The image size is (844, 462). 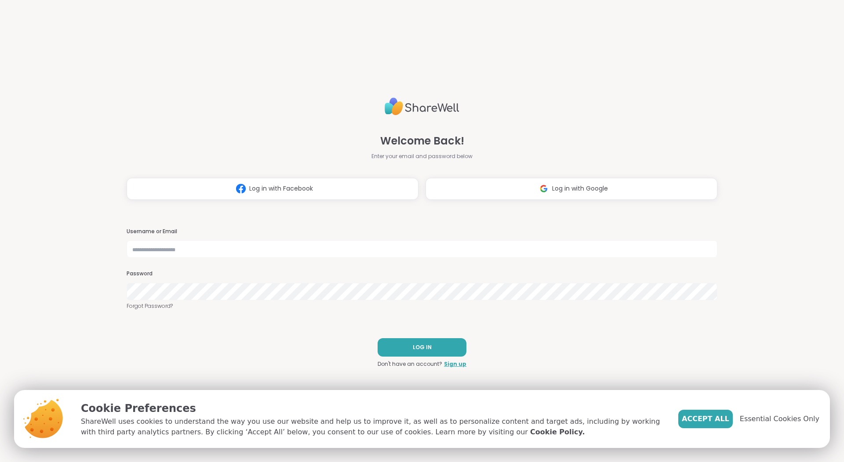 I want to click on button: Accept All, so click(x=705, y=419).